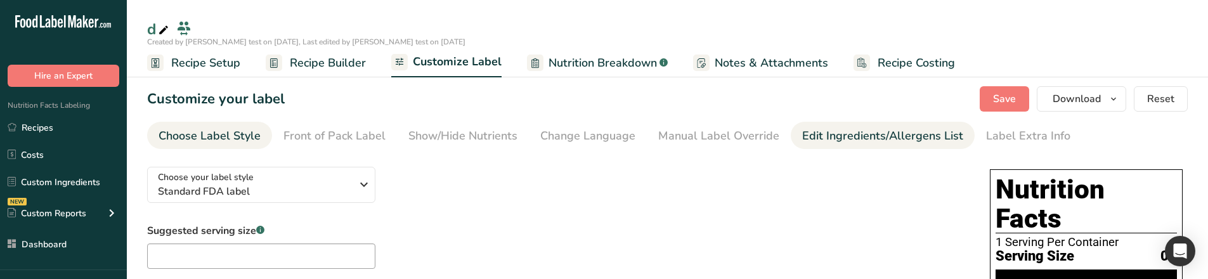  I want to click on h1: Nutrition Facts, so click(1086, 204).